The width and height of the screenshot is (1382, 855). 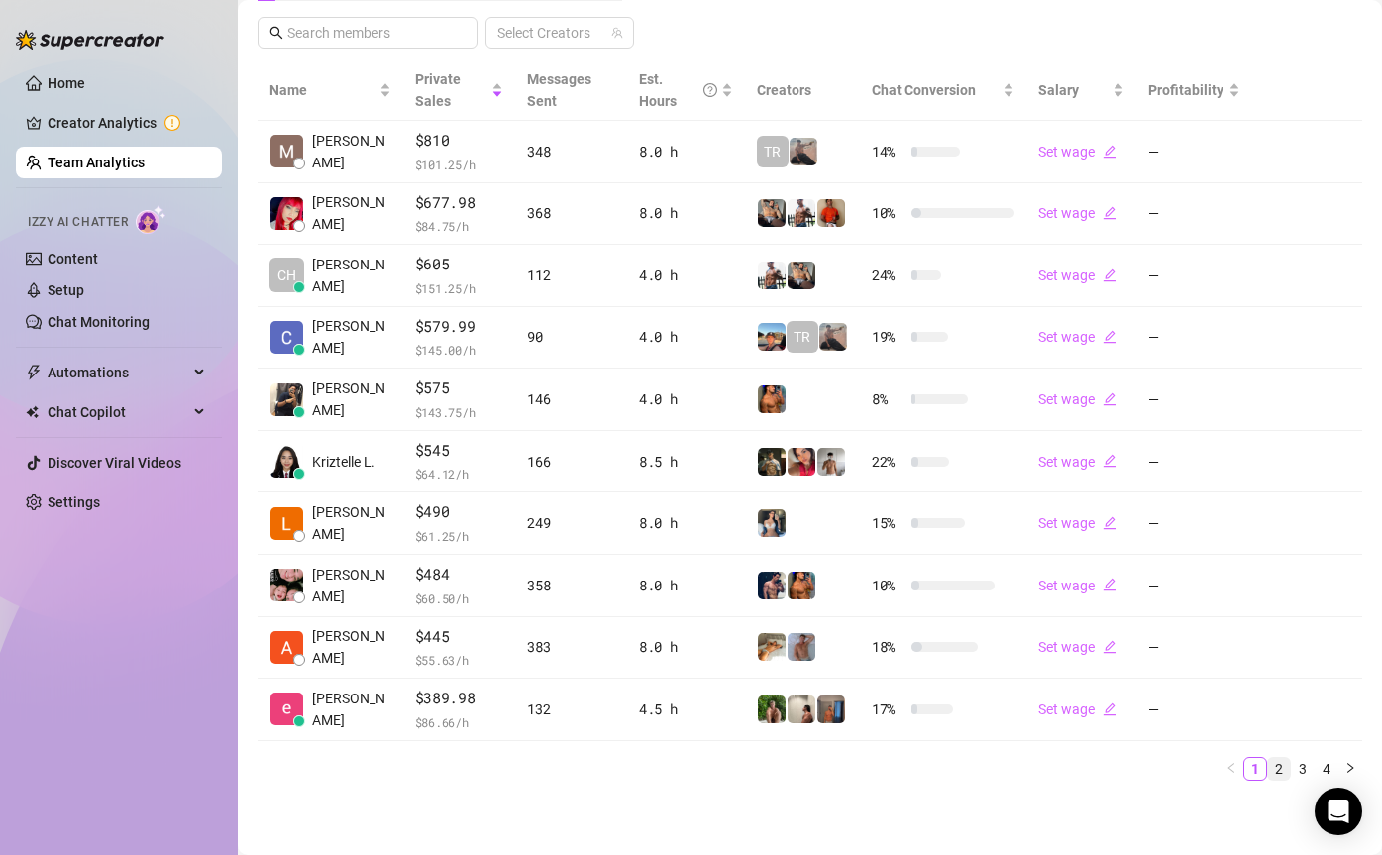 I want to click on span: Salary, so click(x=1058, y=90).